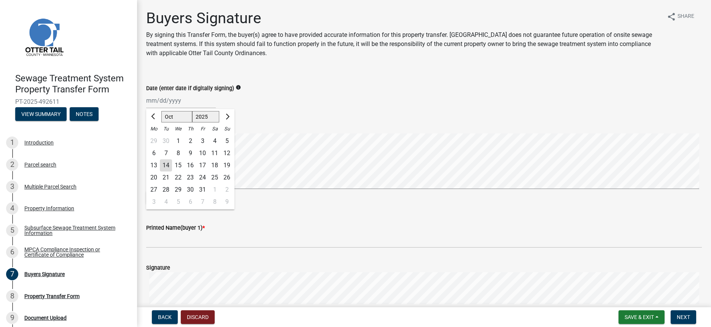 This screenshot has width=711, height=327. I want to click on div: Property Information, so click(49, 209).